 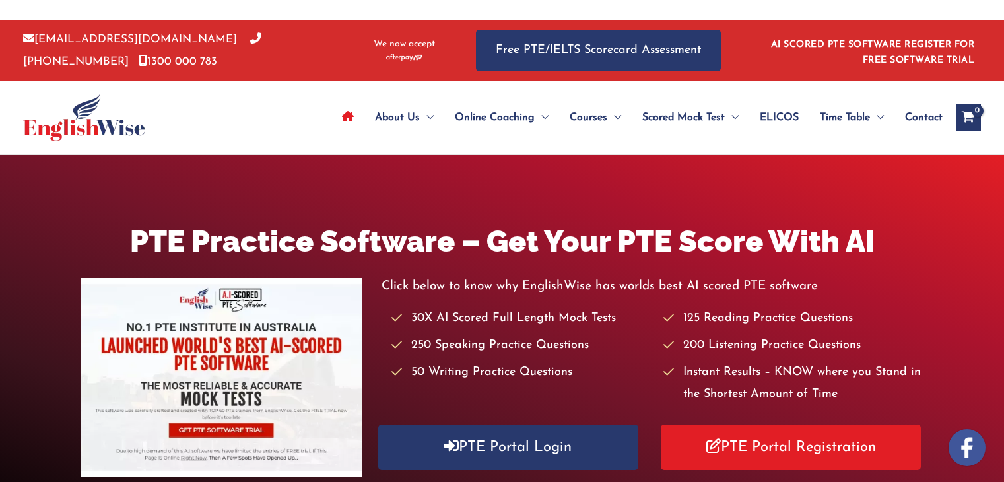 I want to click on img: pte-institute-main, so click(x=221, y=378).